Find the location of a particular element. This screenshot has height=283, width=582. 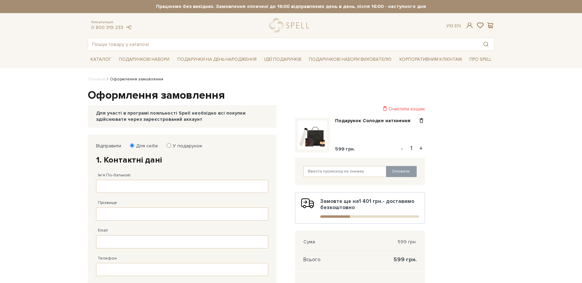

li: Оформлення замовлення is located at coordinates (134, 79).